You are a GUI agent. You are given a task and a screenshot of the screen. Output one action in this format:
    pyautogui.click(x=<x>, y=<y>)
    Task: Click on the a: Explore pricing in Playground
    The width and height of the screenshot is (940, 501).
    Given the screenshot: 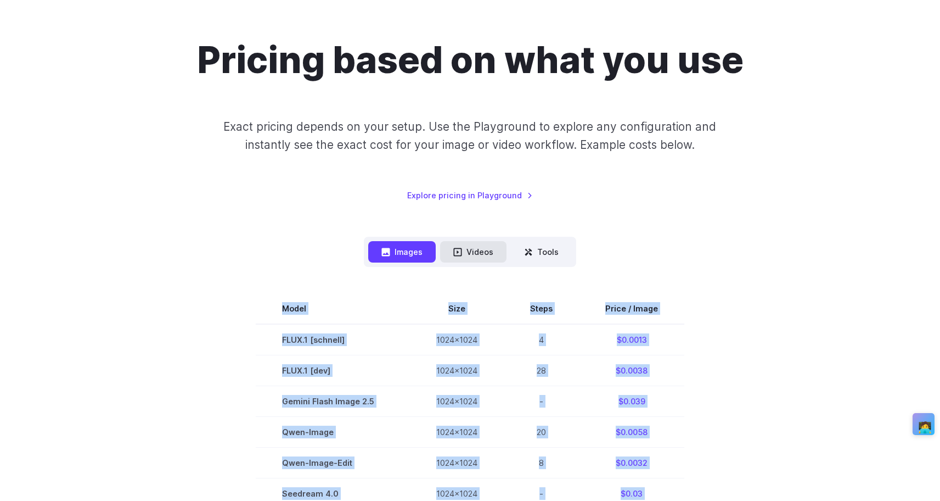 What is the action you would take?
    pyautogui.click(x=470, y=195)
    